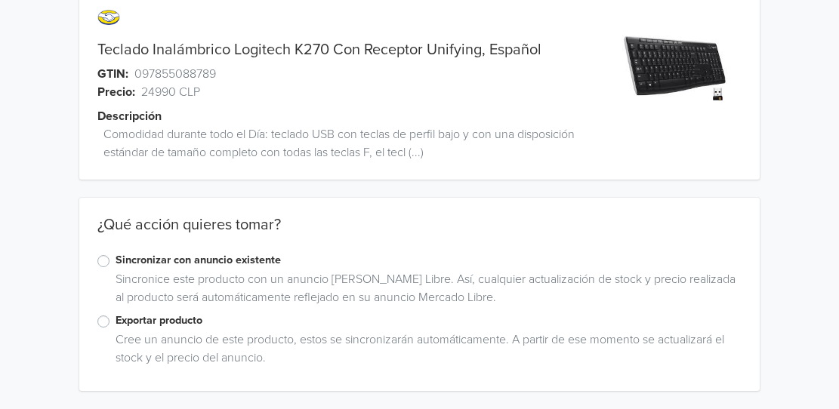 This screenshot has width=839, height=409. I want to click on span: 24990 CLP, so click(171, 92).